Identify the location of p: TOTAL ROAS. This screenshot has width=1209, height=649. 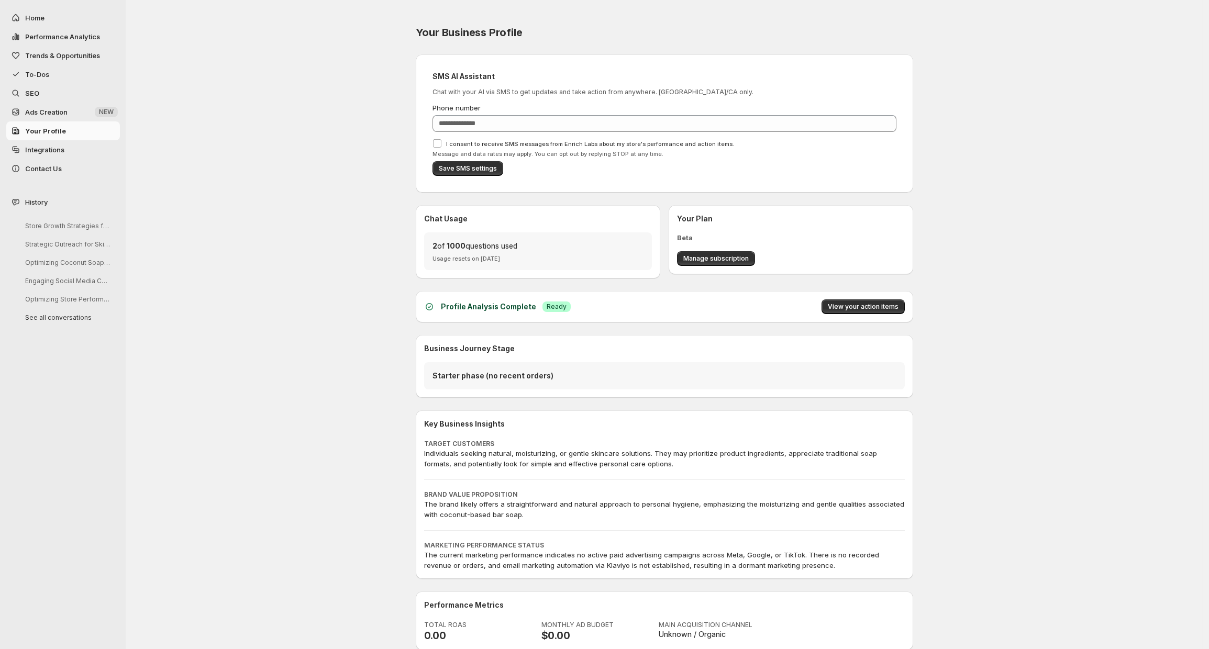
(476, 625).